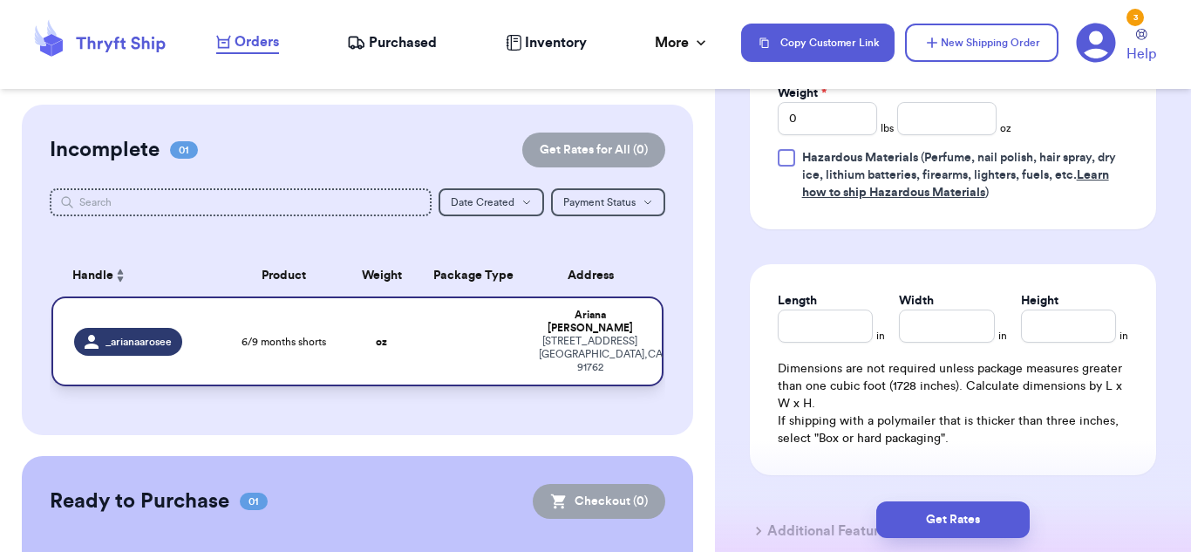 Image resolution: width=1191 pixels, height=552 pixels. I want to click on div: 3, so click(1135, 17).